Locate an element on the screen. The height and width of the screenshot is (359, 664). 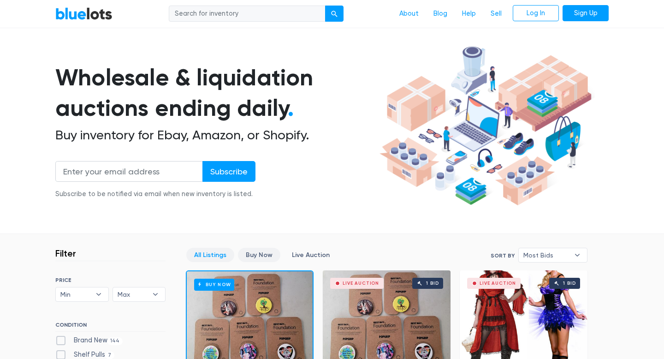
a: Log In is located at coordinates (536, 13).